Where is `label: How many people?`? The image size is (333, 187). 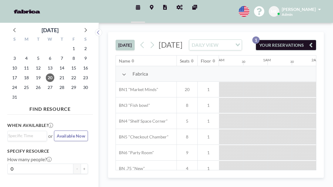
label: How many people? is located at coordinates (29, 159).